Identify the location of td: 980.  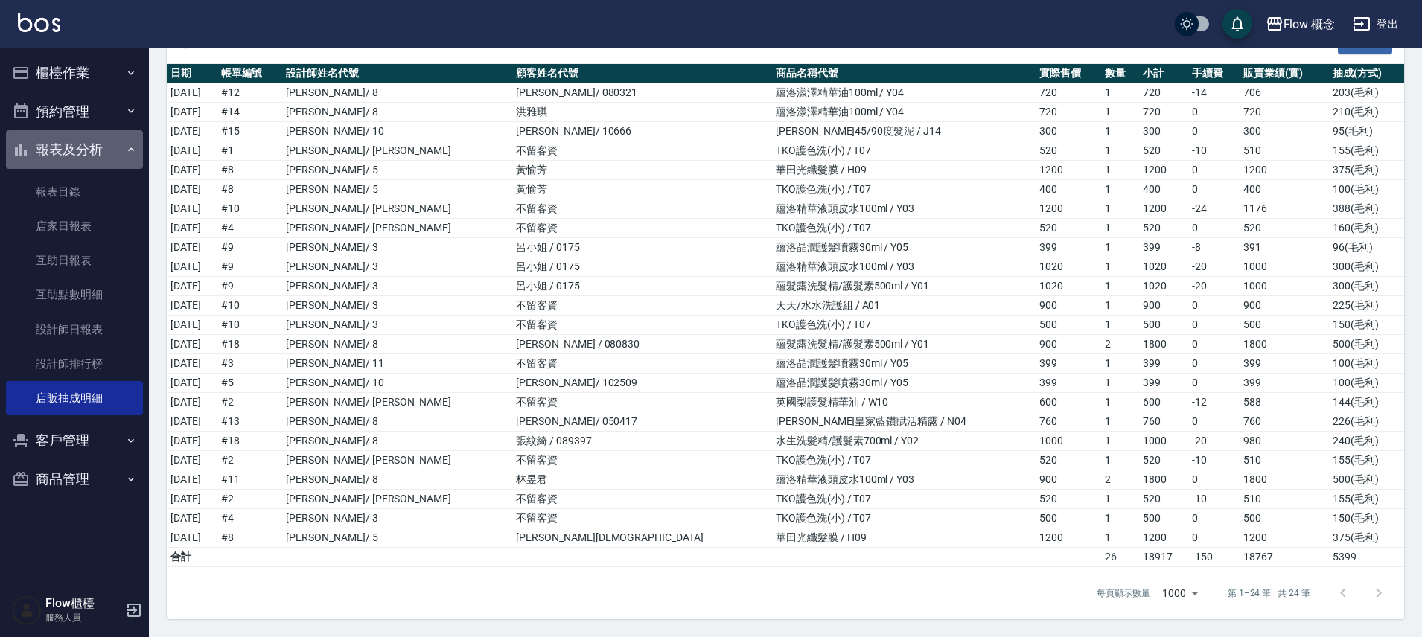
(1284, 441).